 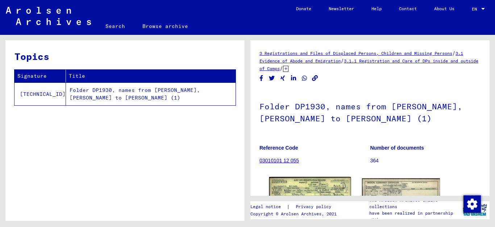 What do you see at coordinates (272, 78) in the screenshot?
I see `button: Share on Twitter` at bounding box center [272, 78].